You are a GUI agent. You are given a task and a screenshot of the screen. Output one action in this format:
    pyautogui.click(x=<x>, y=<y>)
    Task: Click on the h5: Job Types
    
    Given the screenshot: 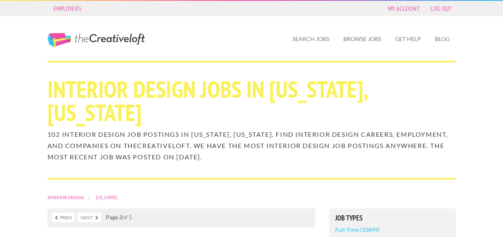 What is the action you would take?
    pyautogui.click(x=393, y=218)
    